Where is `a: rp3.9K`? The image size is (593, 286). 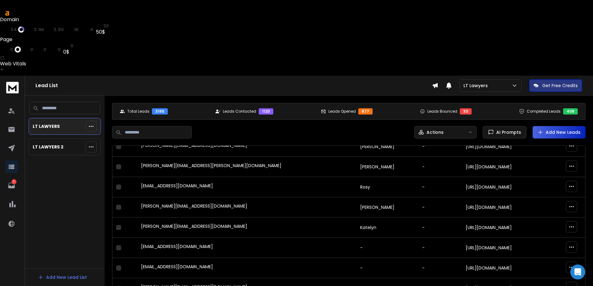
a: rp3.9K is located at coordinates (55, 30).